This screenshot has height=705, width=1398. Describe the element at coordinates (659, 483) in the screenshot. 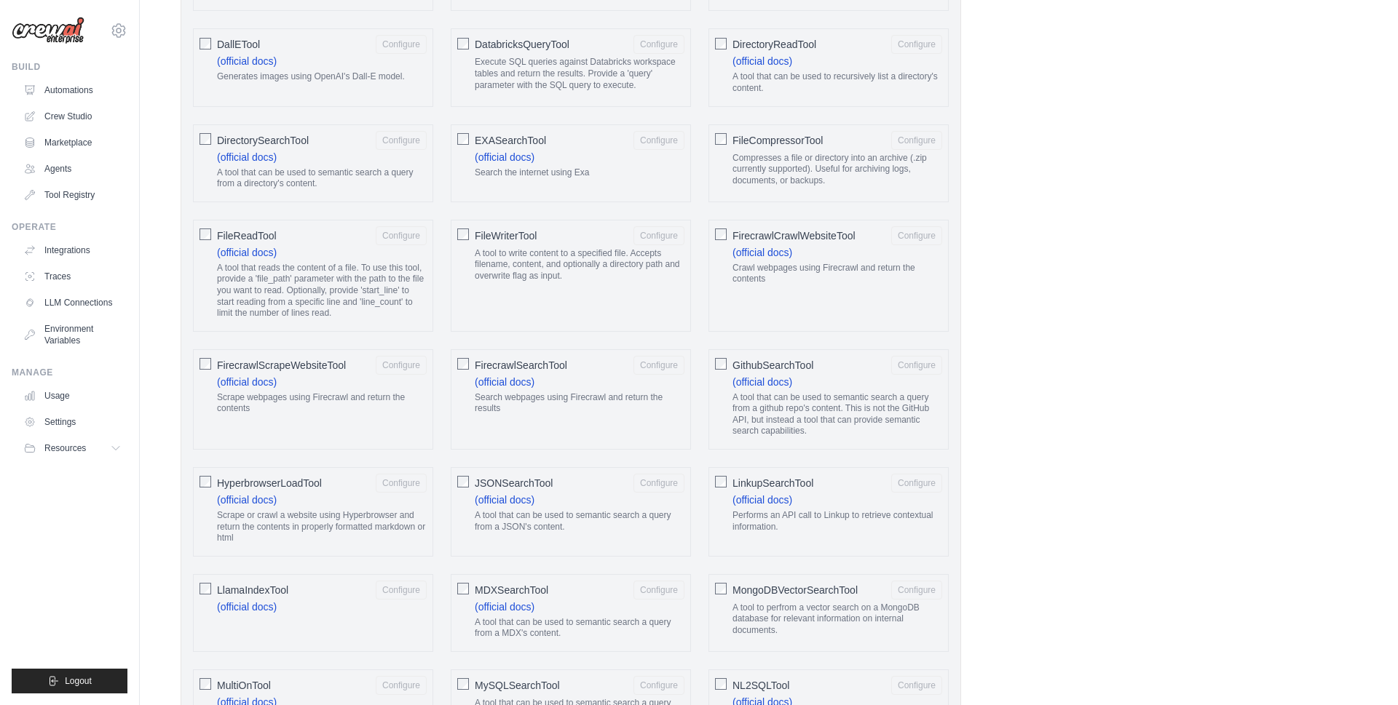

I see `button: JSONSearchTool (official docs) A tool that can be used to semantic search a query from a JSON's c...` at that location.